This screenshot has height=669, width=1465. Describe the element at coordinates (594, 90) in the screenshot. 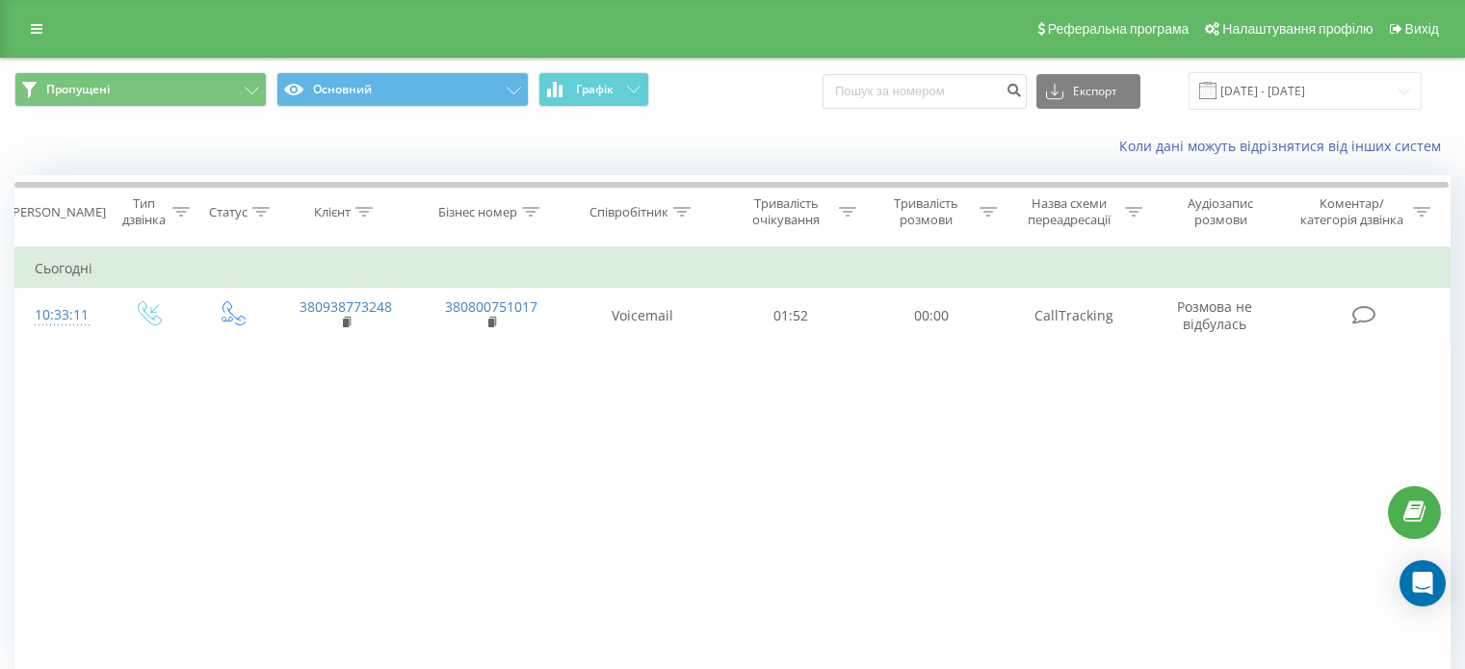

I see `span: Графік` at that location.